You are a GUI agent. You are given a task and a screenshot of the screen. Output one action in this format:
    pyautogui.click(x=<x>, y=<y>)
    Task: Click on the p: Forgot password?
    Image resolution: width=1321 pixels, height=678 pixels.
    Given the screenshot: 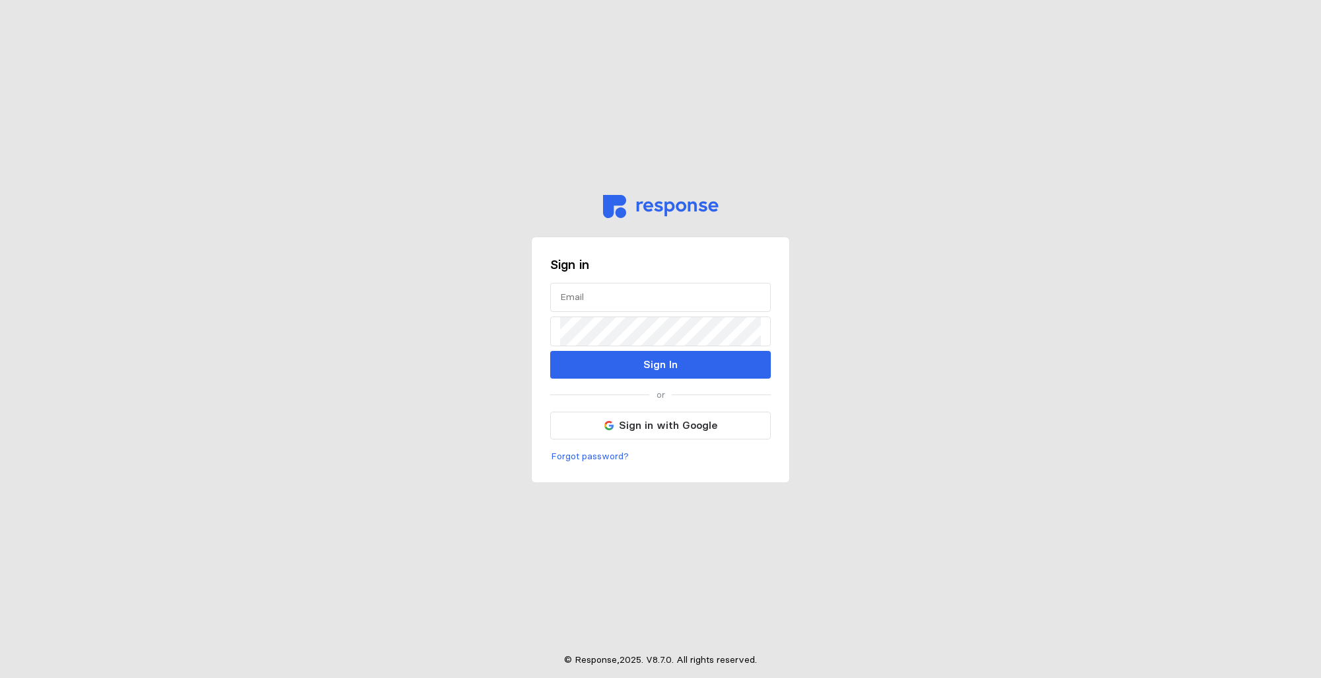 What is the action you would take?
    pyautogui.click(x=590, y=456)
    